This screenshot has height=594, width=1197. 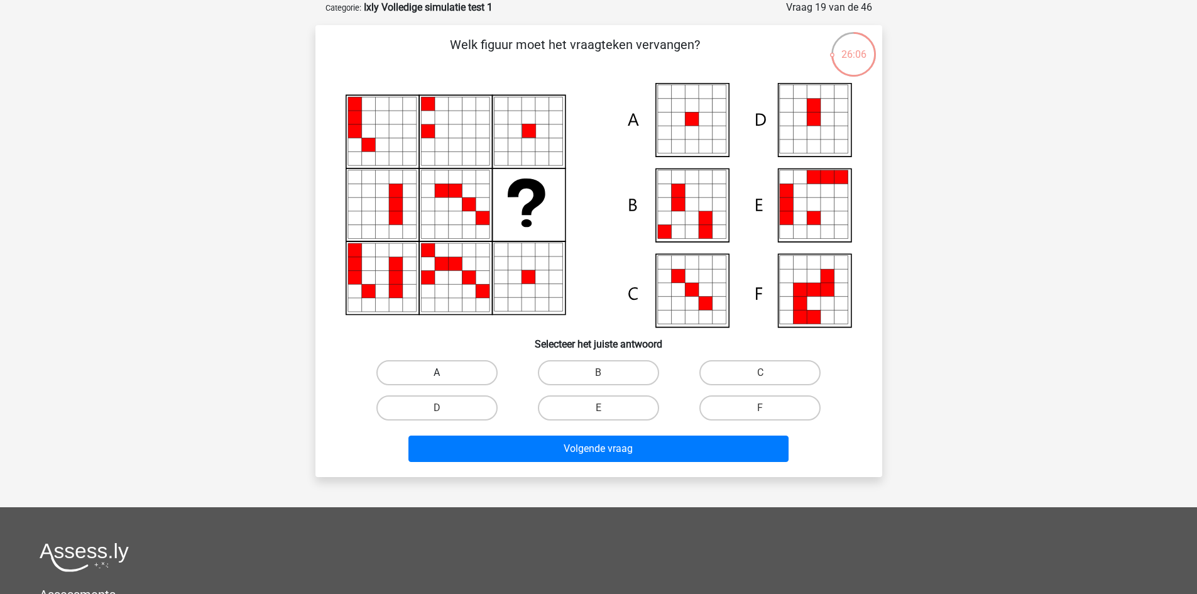 I want to click on p: Welk figuur moet het vraagteken vervangen?, so click(x=575, y=54).